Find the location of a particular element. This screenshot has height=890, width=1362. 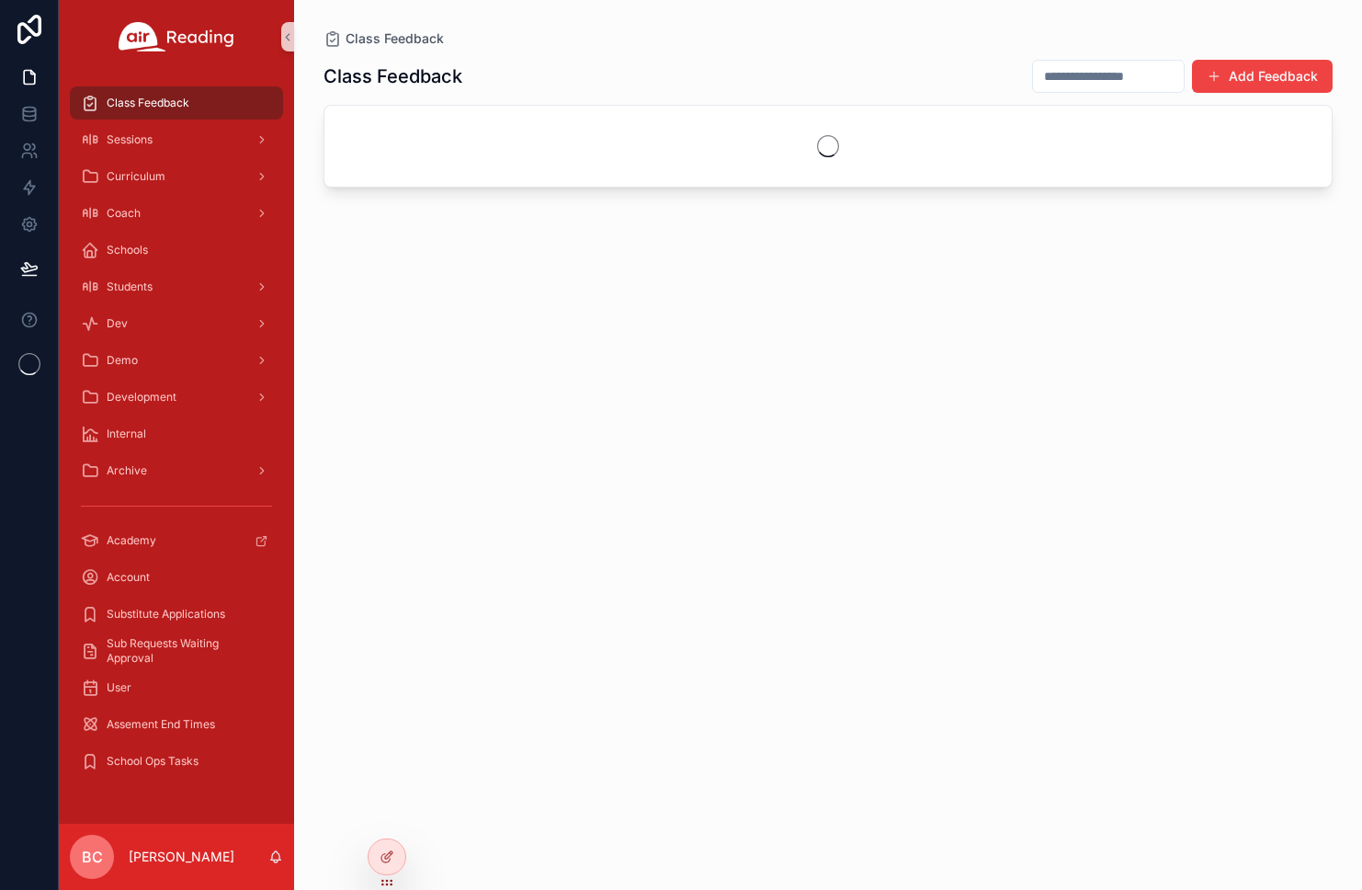

a: Demo is located at coordinates (176, 360).